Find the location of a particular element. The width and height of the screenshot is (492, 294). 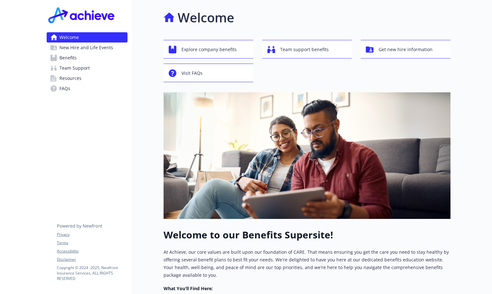

a: Privacy is located at coordinates (92, 235).